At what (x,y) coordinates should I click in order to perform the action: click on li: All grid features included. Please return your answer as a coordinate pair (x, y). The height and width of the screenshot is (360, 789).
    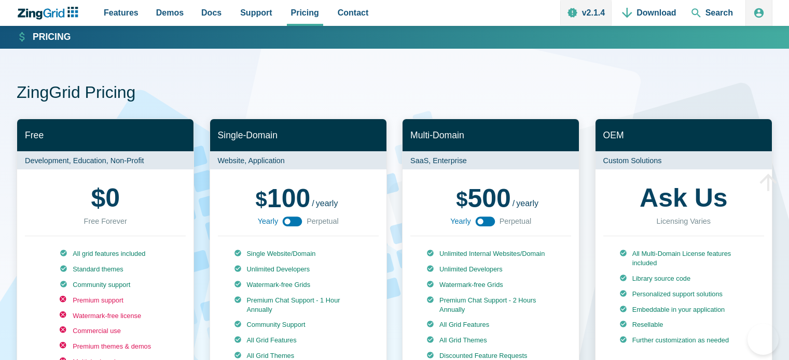
    Looking at the image, I should click on (105, 254).